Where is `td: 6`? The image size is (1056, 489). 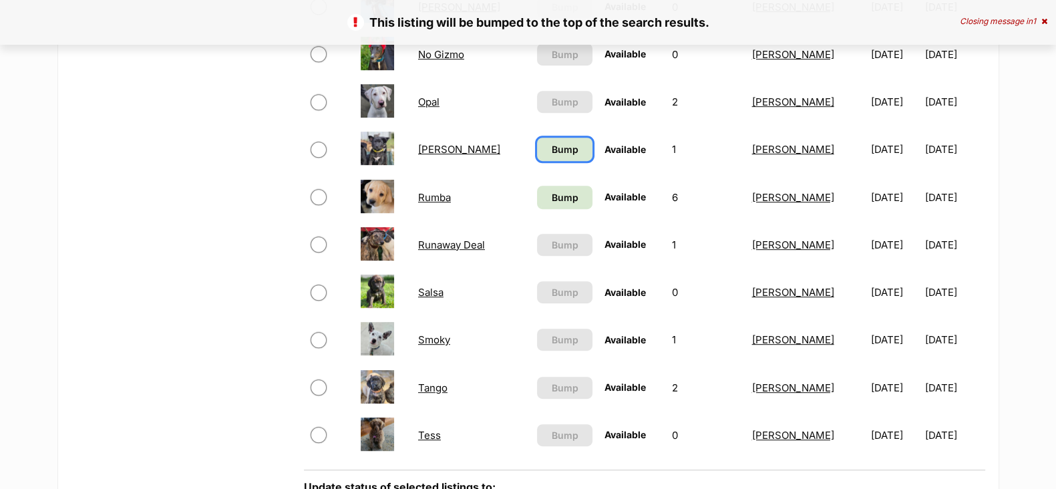 td: 6 is located at coordinates (706, 197).